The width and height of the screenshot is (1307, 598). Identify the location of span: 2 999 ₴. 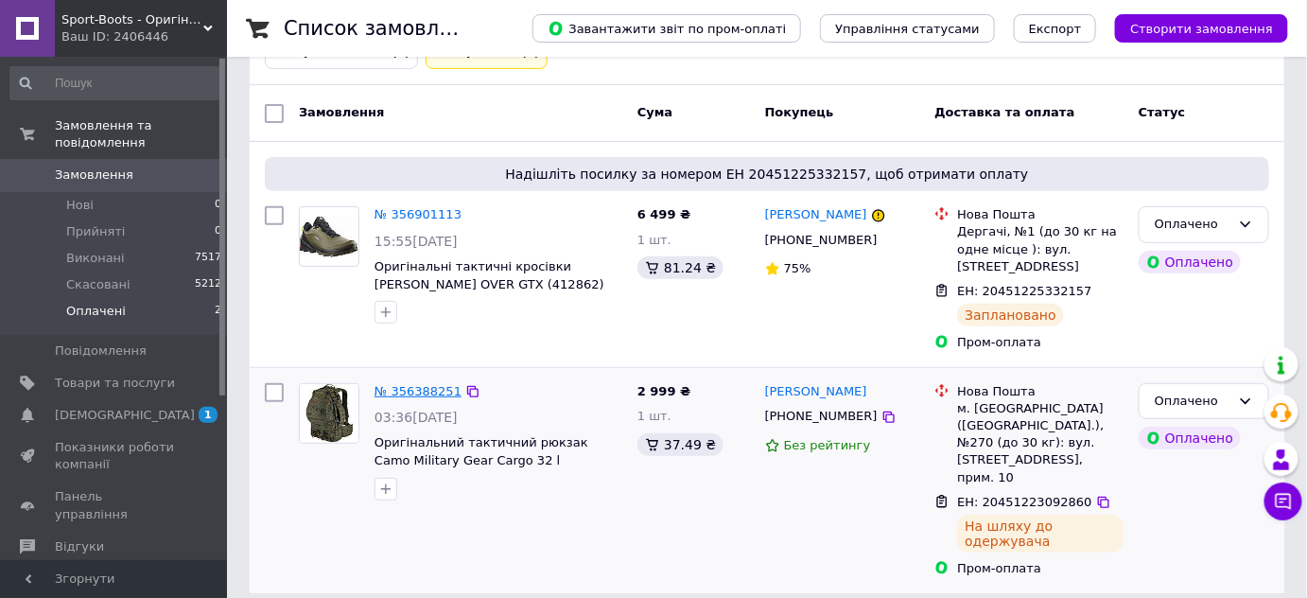
(664, 391).